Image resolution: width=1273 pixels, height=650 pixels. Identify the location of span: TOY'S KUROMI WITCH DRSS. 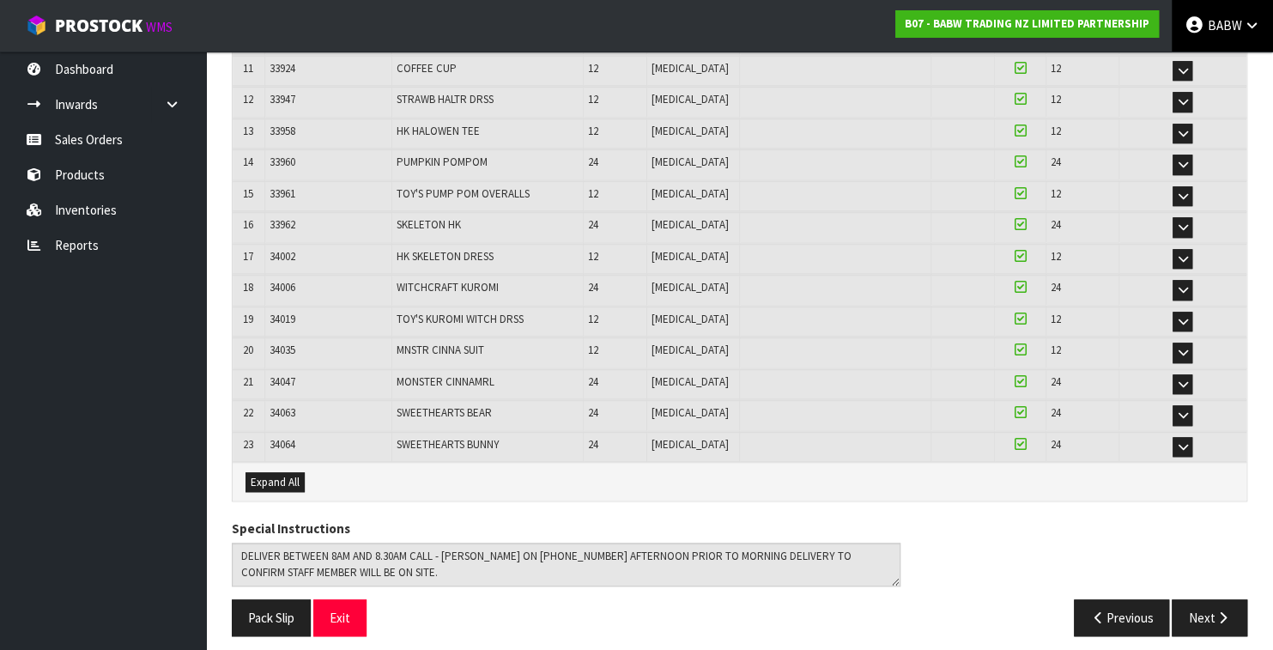
(460, 318).